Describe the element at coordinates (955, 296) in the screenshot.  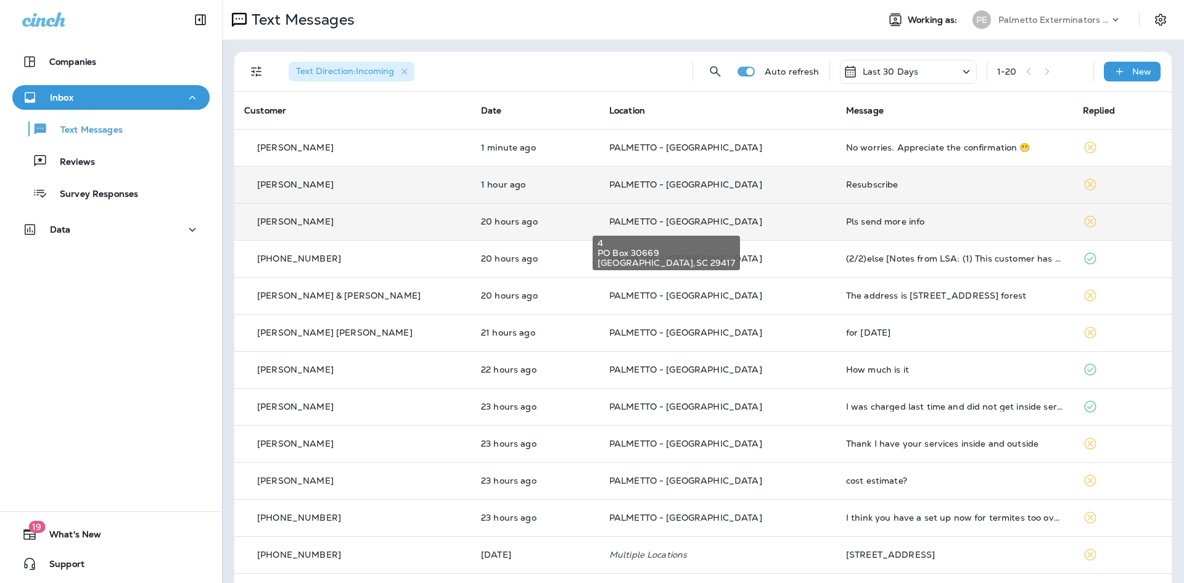
I see `div: The address is 206 GlenEagles drive in pine forest` at that location.